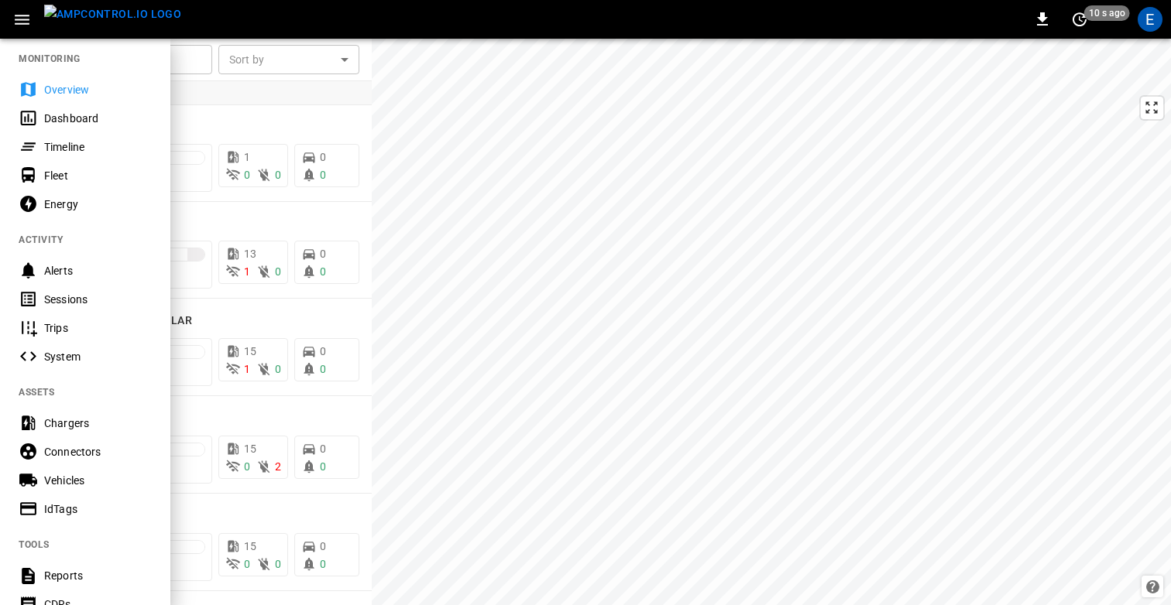  What do you see at coordinates (98, 452) in the screenshot?
I see `div: Connectors` at bounding box center [98, 452].